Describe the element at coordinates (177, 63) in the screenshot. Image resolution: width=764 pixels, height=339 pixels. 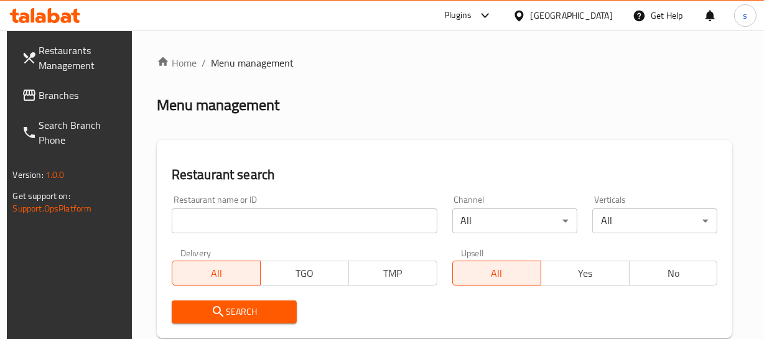
I see `a: Home` at that location.